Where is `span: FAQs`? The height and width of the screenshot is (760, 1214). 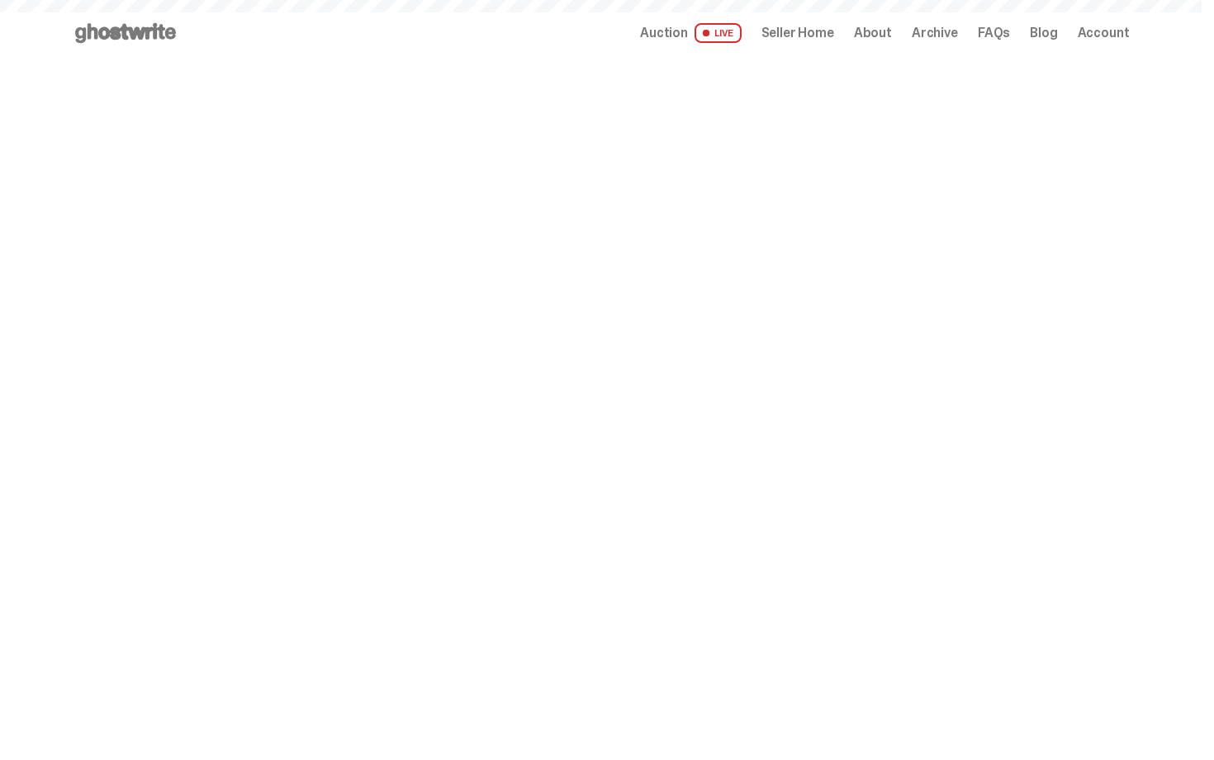 span: FAQs is located at coordinates (994, 33).